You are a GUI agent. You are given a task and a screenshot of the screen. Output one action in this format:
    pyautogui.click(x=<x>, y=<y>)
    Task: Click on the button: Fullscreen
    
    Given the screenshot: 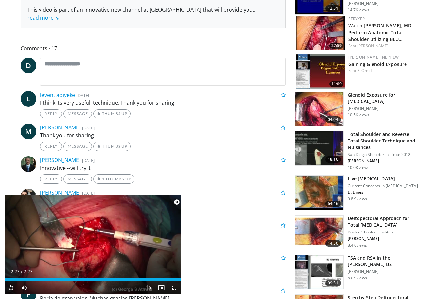 What is the action you would take?
    pyautogui.click(x=174, y=288)
    